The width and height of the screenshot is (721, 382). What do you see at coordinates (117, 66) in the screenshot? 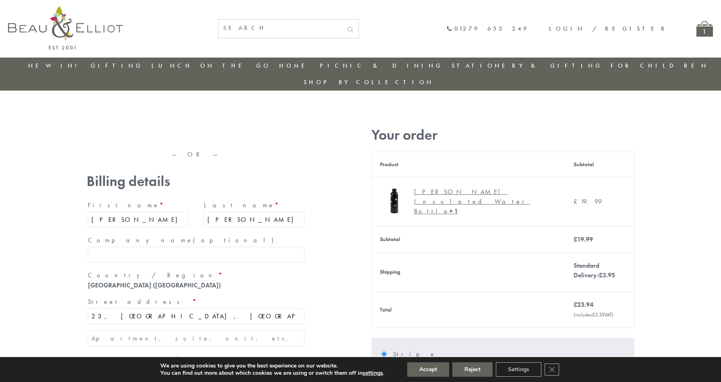
I see `a: Gifting` at bounding box center [117, 66].